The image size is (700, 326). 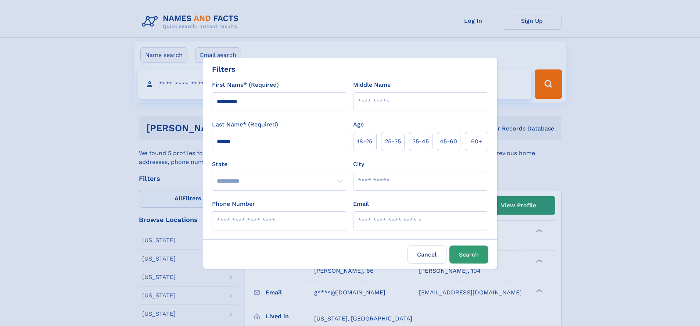 I want to click on label: Cancel, so click(x=427, y=254).